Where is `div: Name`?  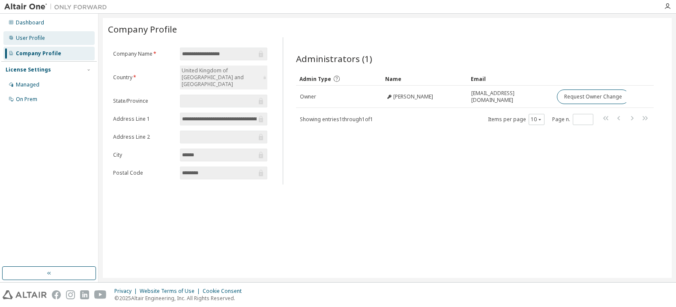
div: Name is located at coordinates (424, 79).